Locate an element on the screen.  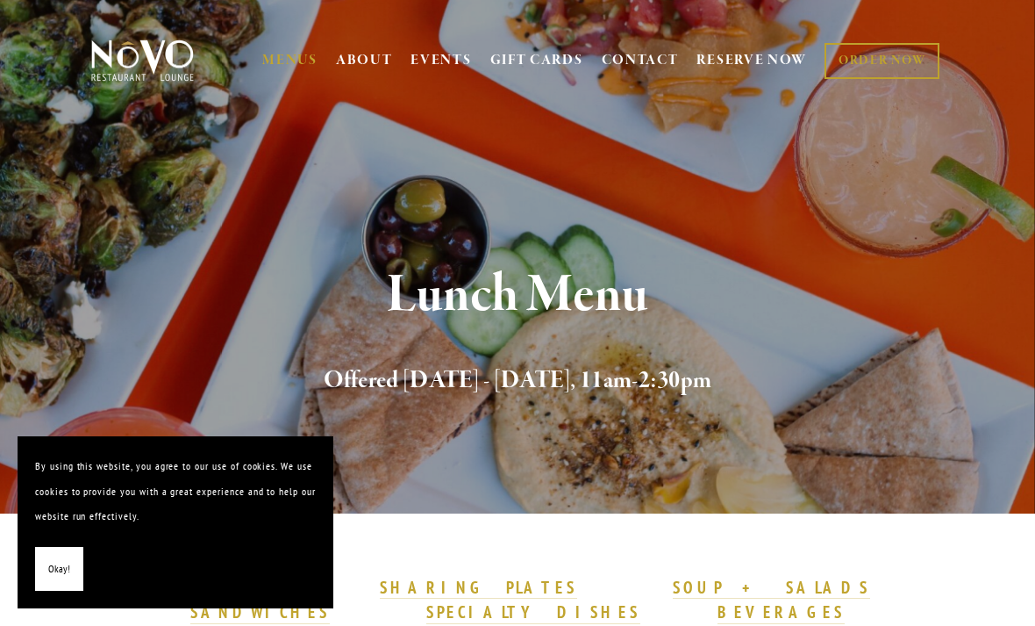
a: SHARING PLATES is located at coordinates (478, 588).